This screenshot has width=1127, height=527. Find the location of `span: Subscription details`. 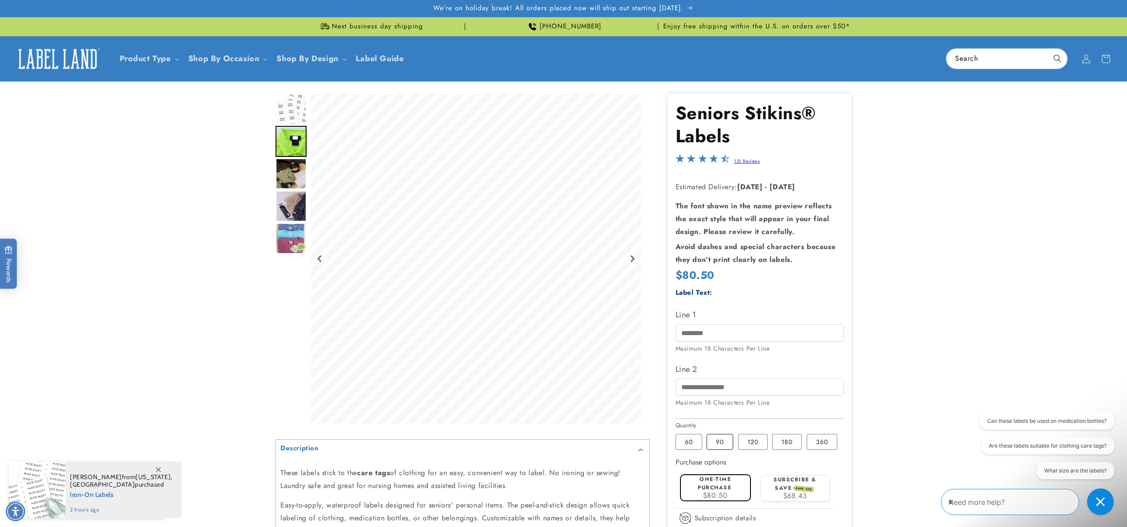

span: Subscription details is located at coordinates (725, 518).